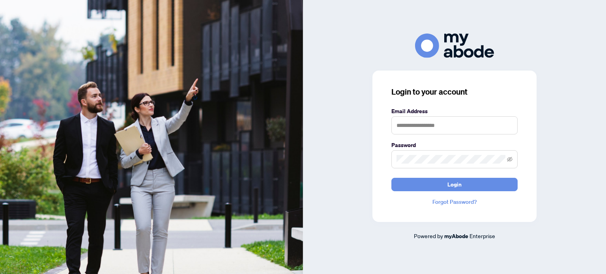 The height and width of the screenshot is (274, 606). I want to click on img: ma-logo, so click(454, 45).